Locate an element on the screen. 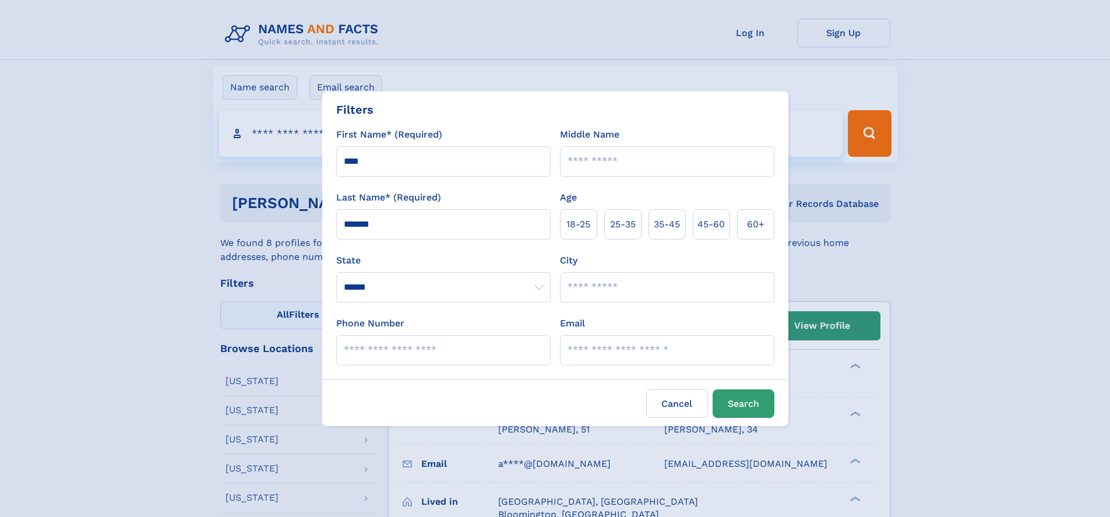  span: 18‑25 is located at coordinates (578, 224).